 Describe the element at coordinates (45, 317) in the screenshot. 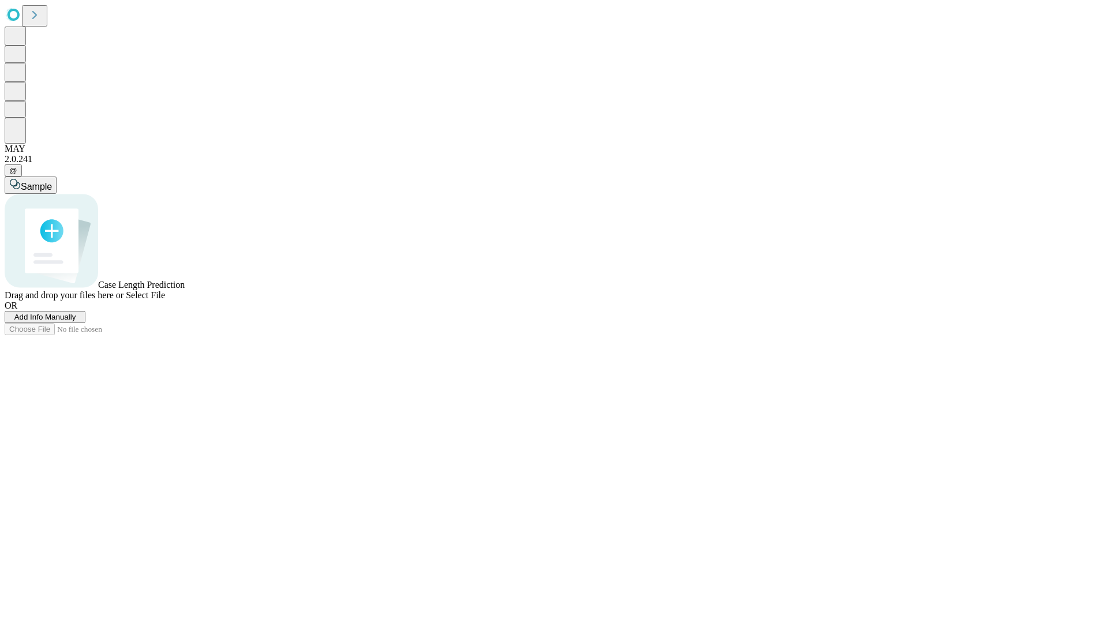

I see `span: Add Info Manually` at that location.